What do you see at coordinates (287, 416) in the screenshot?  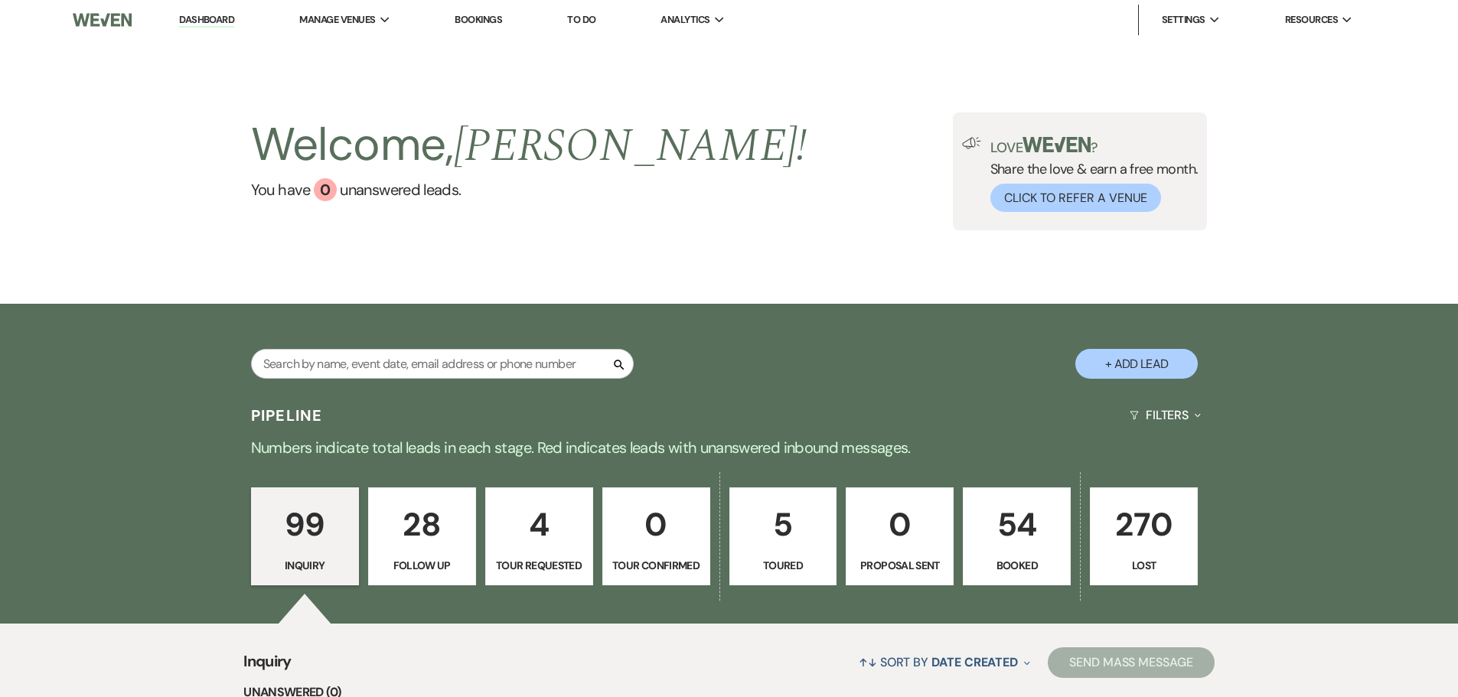 I see `h3: Pipeline` at bounding box center [287, 416].